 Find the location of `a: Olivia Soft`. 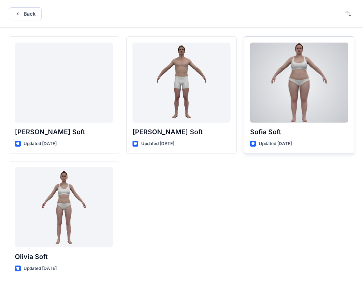

a: Olivia Soft is located at coordinates (64, 207).